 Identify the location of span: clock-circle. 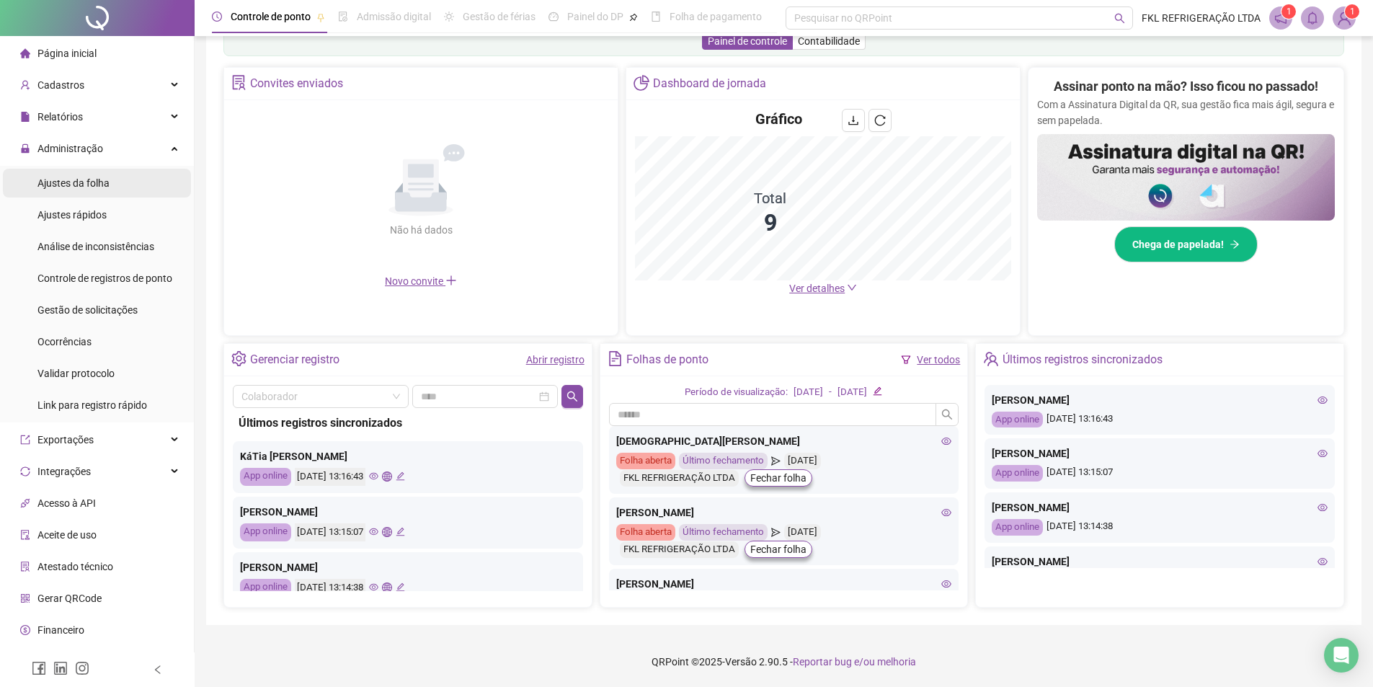
(217, 17).